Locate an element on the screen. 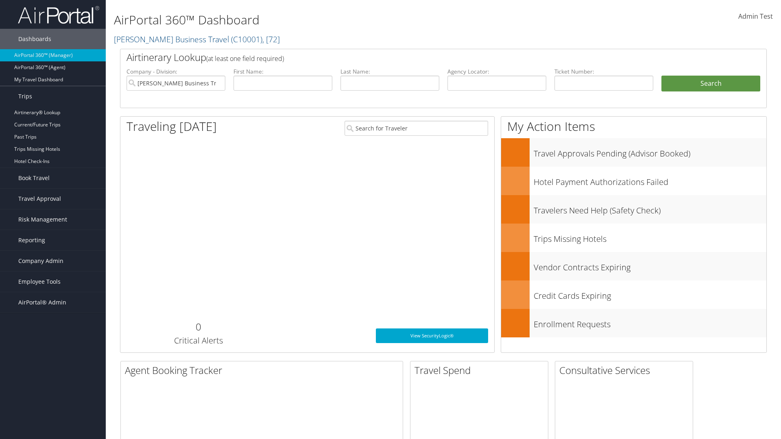 The image size is (781, 439). span: Company Admin is located at coordinates (41, 261).